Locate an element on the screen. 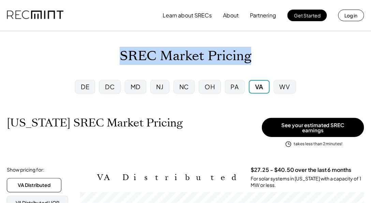 This screenshot has height=203, width=371. div: VA is located at coordinates (259, 86).